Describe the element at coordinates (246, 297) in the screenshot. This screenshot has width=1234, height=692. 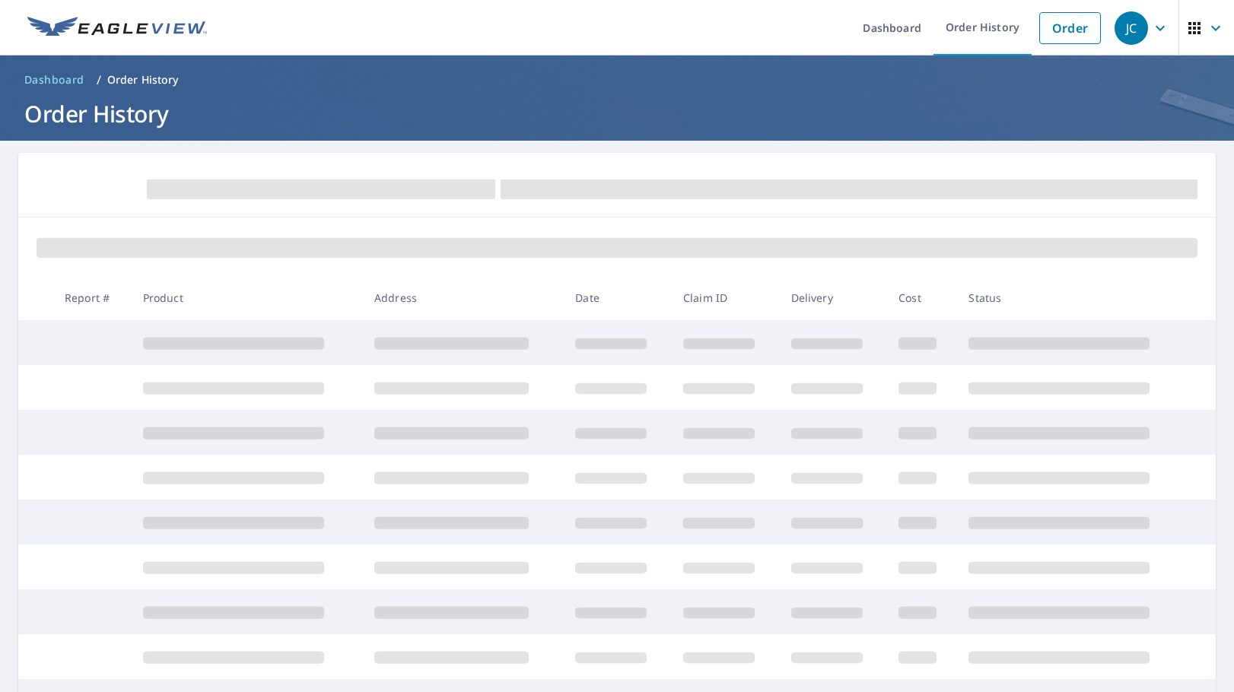
I see `th: Product` at that location.